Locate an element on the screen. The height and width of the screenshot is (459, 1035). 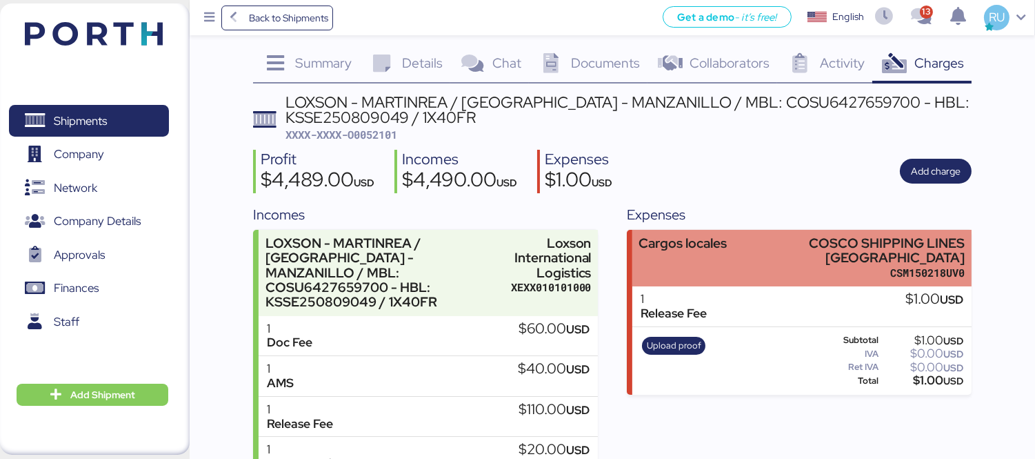
div: $20.00 is located at coordinates (554, 450).